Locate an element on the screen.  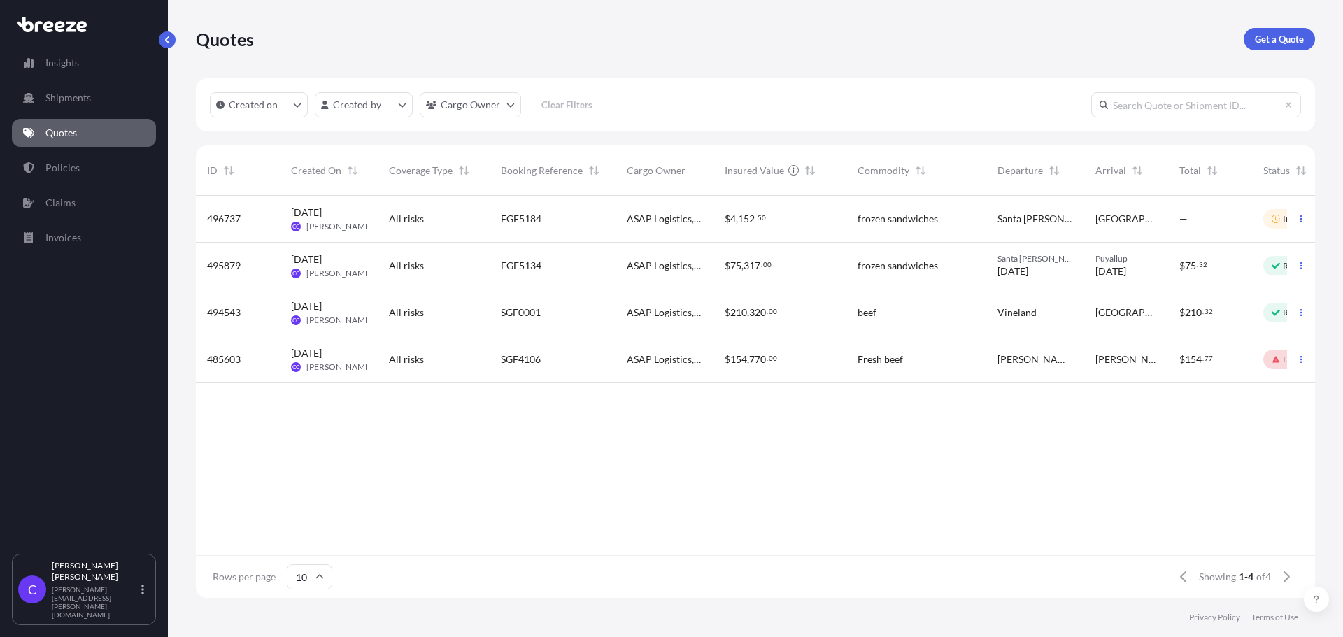
button: createdOn Filter options is located at coordinates (259, 105).